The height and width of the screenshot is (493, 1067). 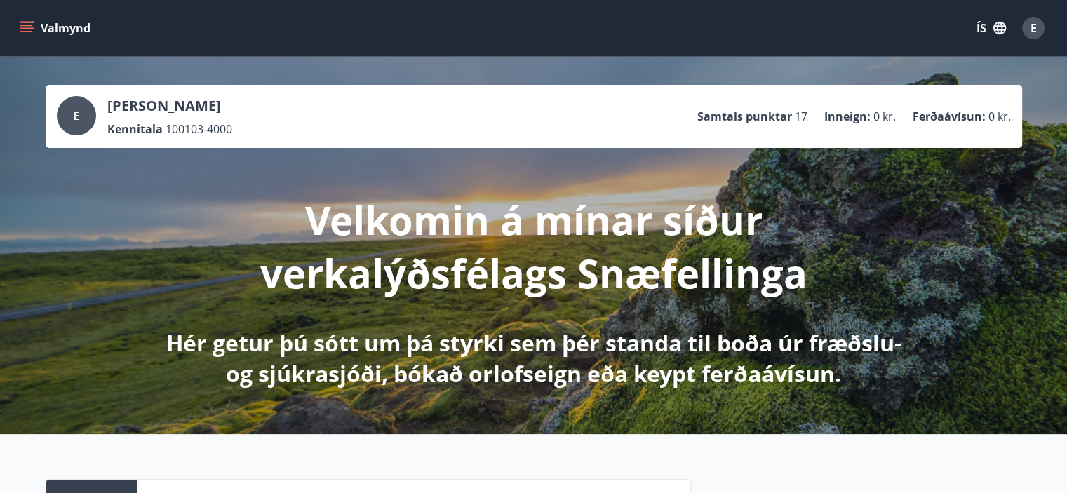 What do you see at coordinates (56, 28) in the screenshot?
I see `button: menu` at bounding box center [56, 28].